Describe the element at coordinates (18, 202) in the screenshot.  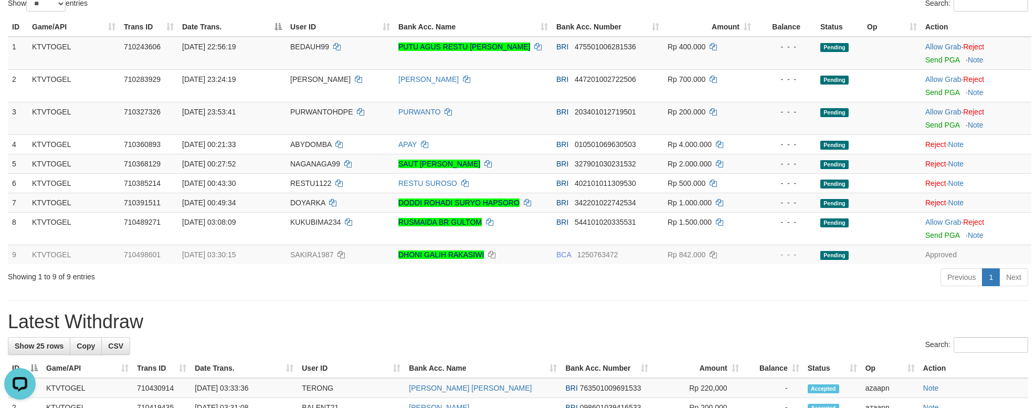
I see `td: 7` at that location.